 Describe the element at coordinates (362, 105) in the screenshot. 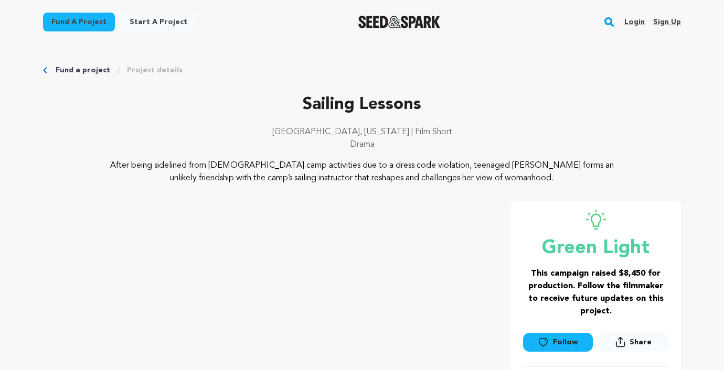

I see `p: Sailing Lessons` at that location.